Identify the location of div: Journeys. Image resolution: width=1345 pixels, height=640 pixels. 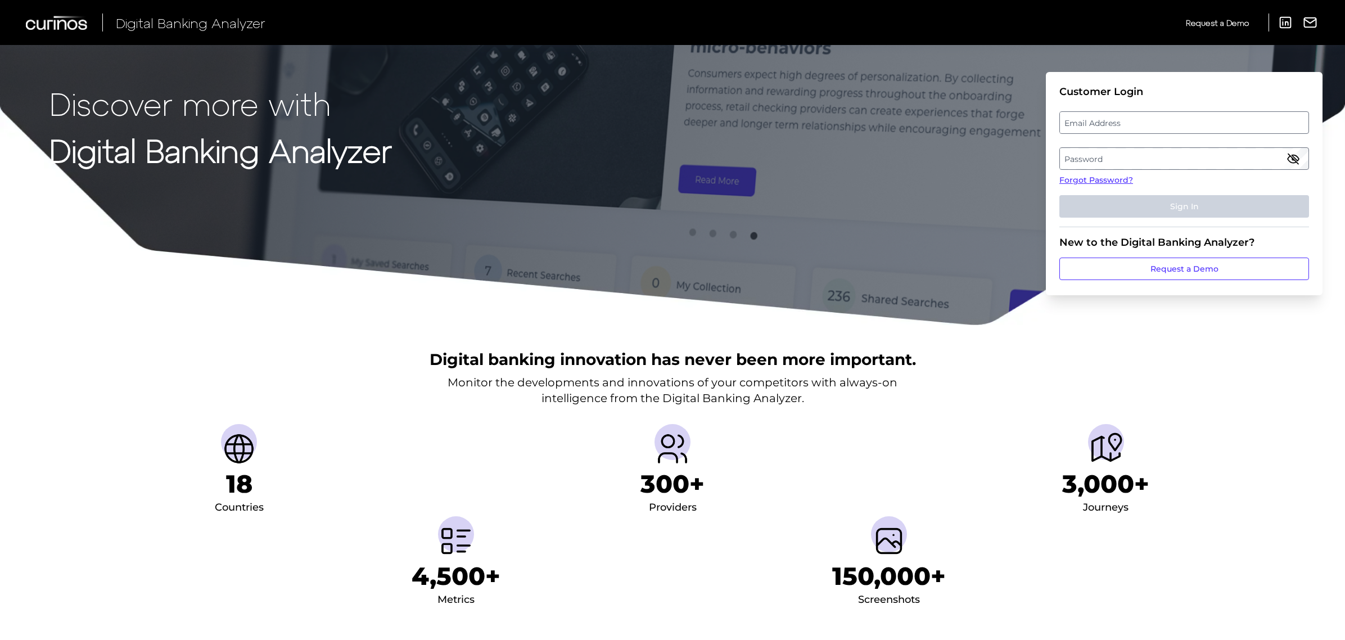
(1105, 508).